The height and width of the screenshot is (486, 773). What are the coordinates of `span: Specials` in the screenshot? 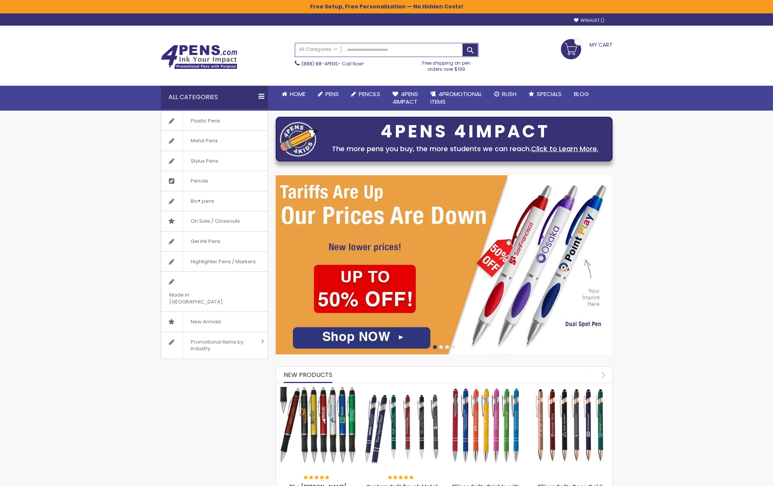 It's located at (549, 94).